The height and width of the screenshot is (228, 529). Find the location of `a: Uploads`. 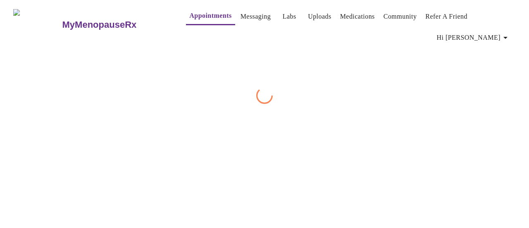

a: Uploads is located at coordinates (319, 17).